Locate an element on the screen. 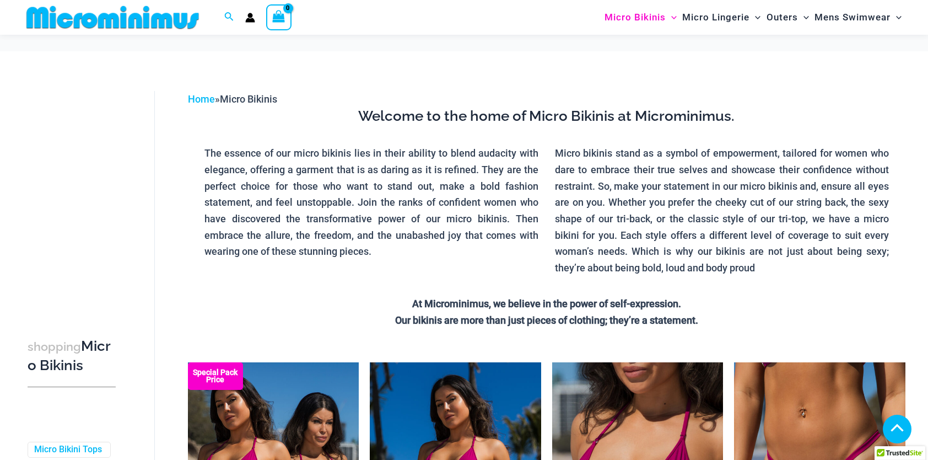  strong: At Microminimus, we believe in the power of self-expression. is located at coordinates (547, 303).